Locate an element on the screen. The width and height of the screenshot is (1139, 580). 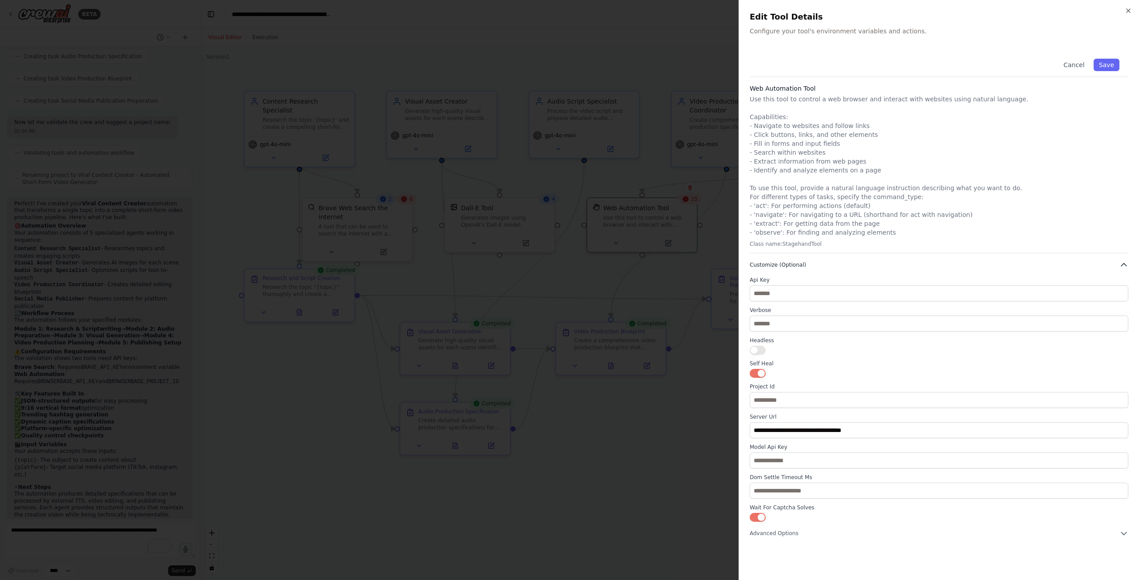
label: Server Url is located at coordinates (939, 417).